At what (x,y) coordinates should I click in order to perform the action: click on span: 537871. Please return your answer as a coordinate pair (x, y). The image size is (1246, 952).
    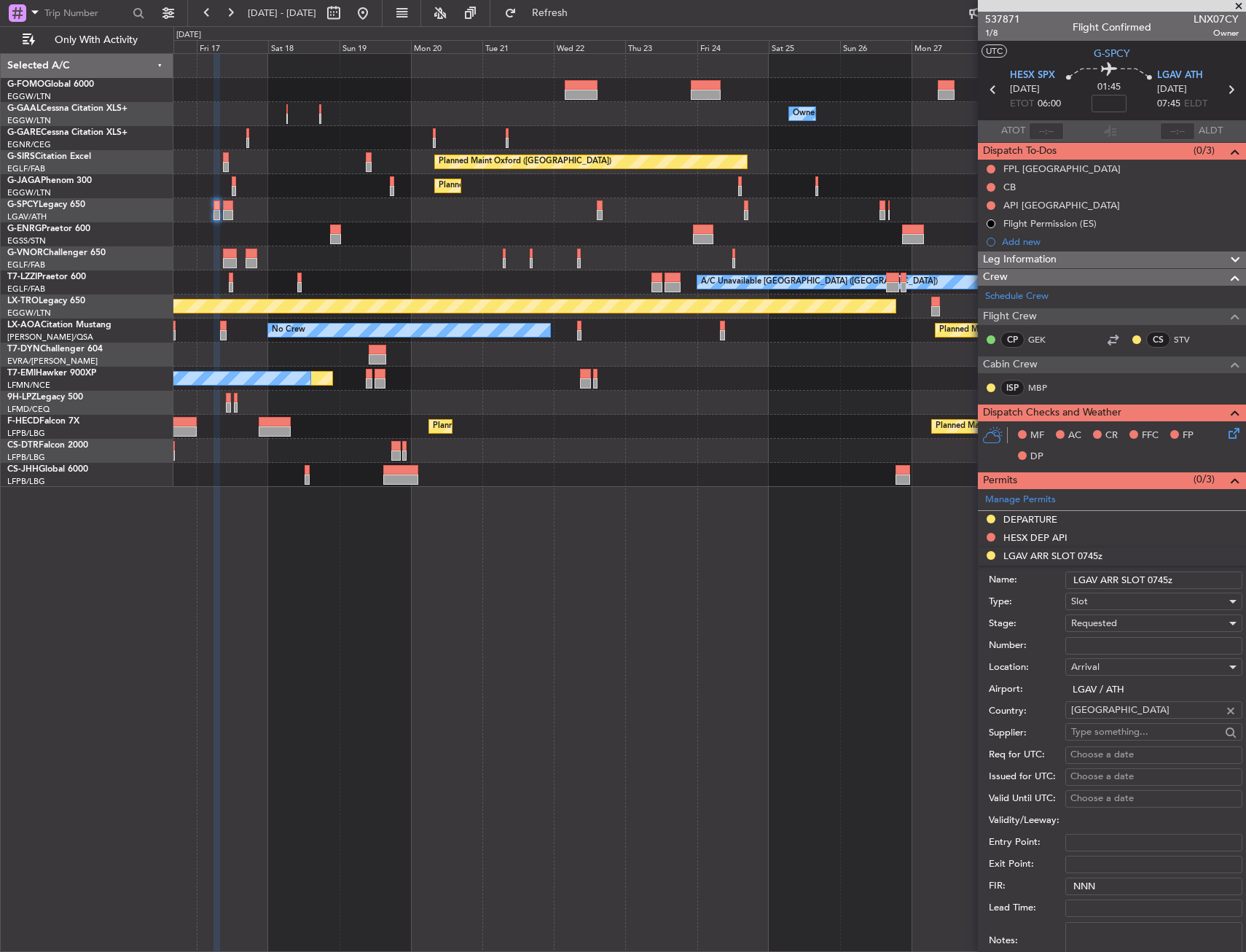
    Looking at the image, I should click on (1002, 19).